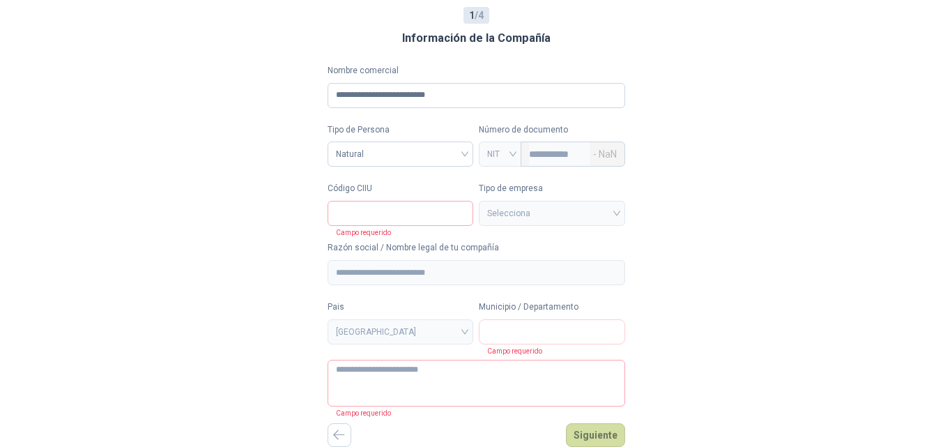 The width and height of the screenshot is (952, 447). What do you see at coordinates (401, 307) in the screenshot?
I see `label: Pais` at bounding box center [401, 307].